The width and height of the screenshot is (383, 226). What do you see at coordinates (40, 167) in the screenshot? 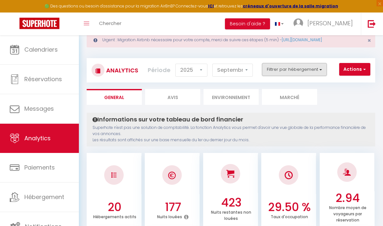
I see `span: Paiements` at bounding box center [40, 167].